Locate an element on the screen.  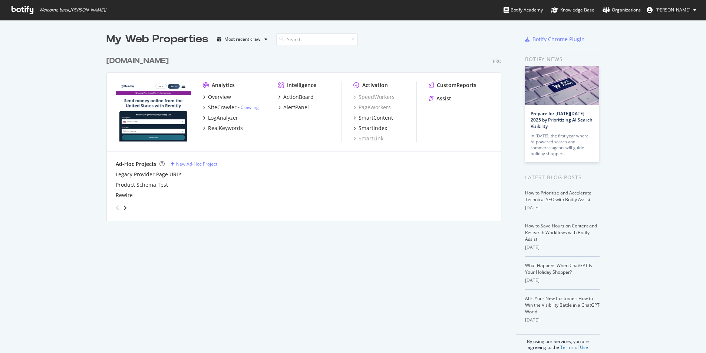
div: Knowledge Base is located at coordinates (572, 10).